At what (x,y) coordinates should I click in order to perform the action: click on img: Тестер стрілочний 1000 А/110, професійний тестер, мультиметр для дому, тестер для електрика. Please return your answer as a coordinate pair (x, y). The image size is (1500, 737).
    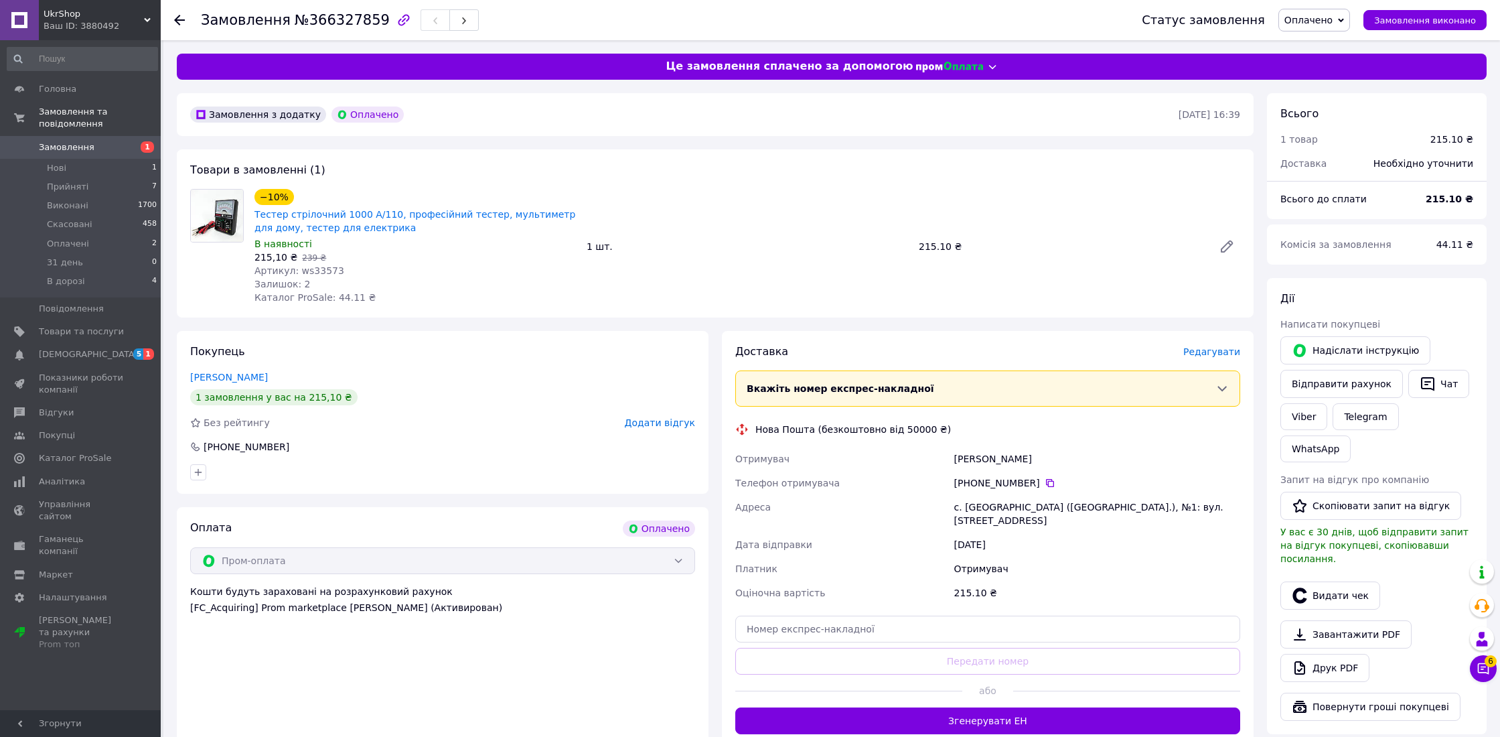
    Looking at the image, I should click on (217, 216).